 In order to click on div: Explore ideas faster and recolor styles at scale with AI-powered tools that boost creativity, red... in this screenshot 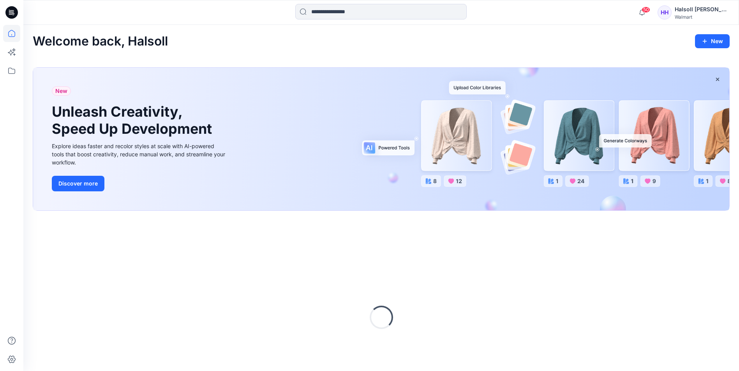, I will do `click(139, 154)`.